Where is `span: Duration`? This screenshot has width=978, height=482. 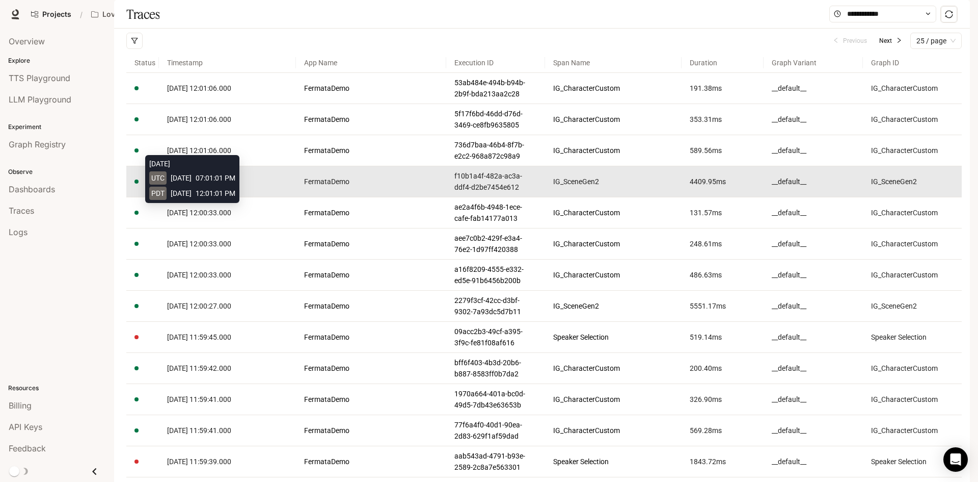
span: Duration is located at coordinates (723, 63).